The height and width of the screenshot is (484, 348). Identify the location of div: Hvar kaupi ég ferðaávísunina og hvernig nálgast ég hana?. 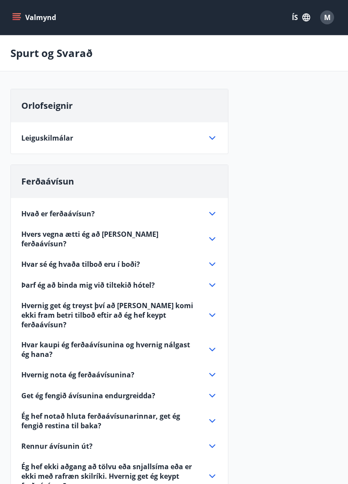
(119, 350).